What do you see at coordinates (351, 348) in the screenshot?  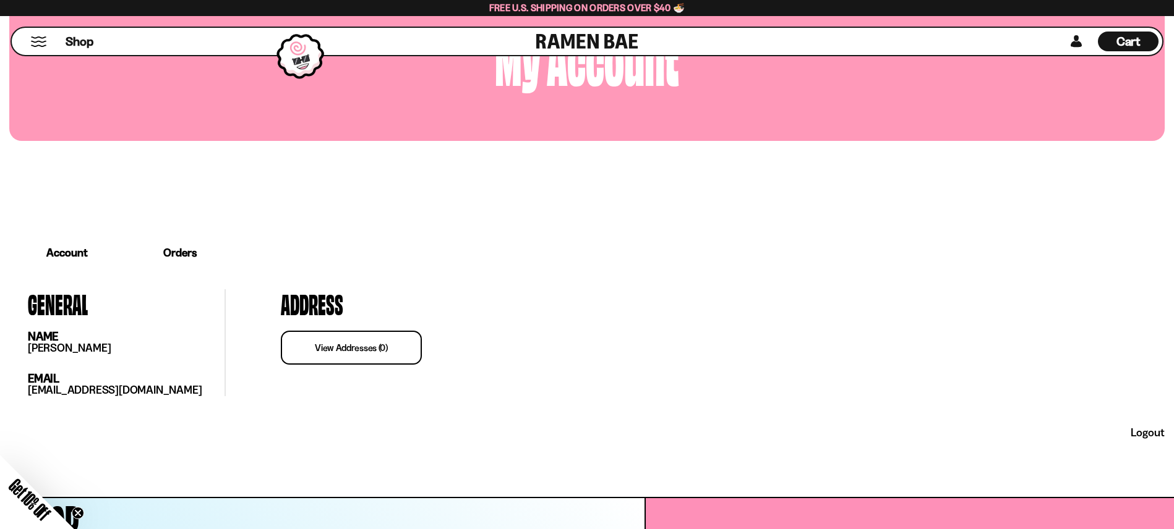 I see `a: view addresses (0)` at bounding box center [351, 348].